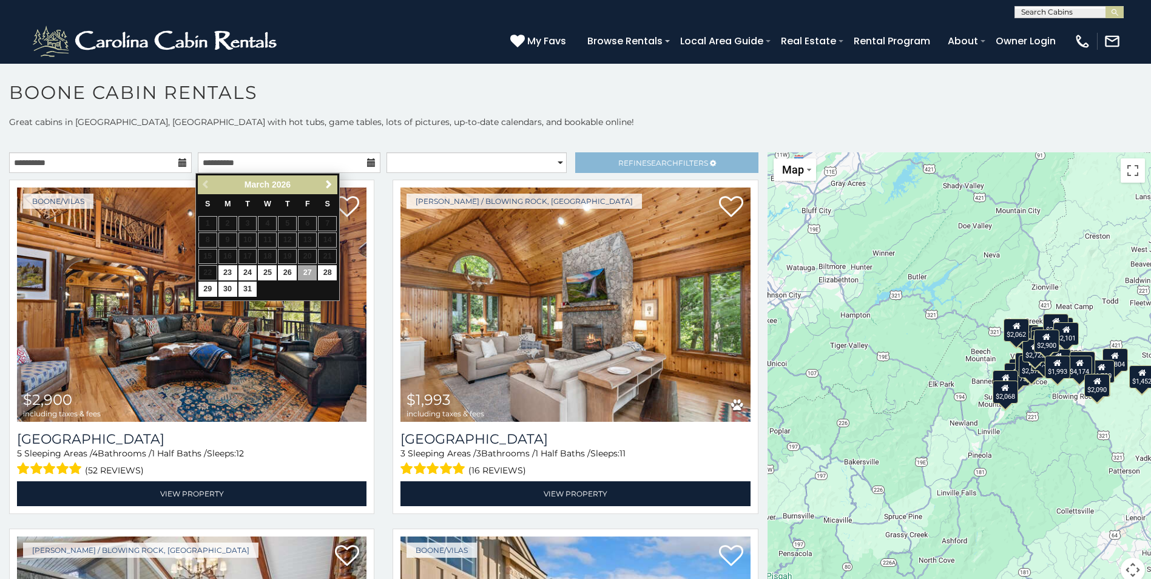 This screenshot has width=1151, height=579. Describe the element at coordinates (1055, 325) in the screenshot. I see `div: $2,128` at that location.